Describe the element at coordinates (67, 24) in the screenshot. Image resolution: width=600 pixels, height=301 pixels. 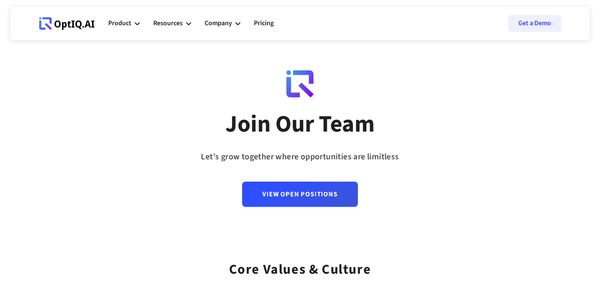
I see `a: Webflow Homepage` at that location.